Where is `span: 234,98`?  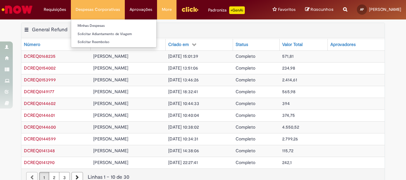 span: 234,98 is located at coordinates (288, 68).